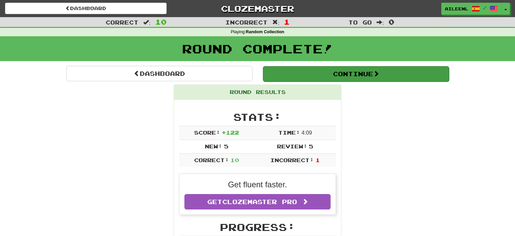  Describe the element at coordinates (231, 132) in the screenshot. I see `span: + 122` at that location.